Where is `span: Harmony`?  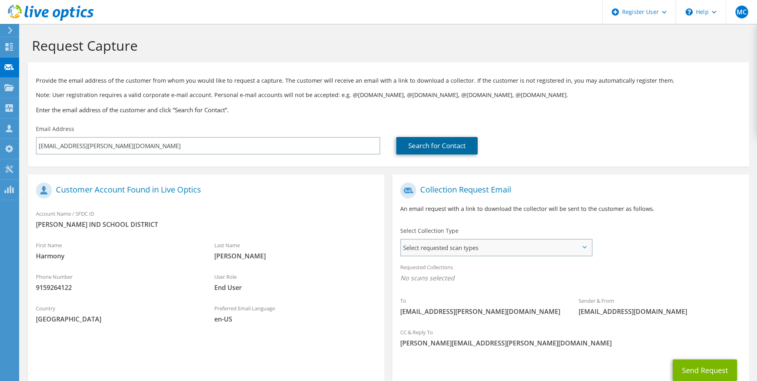 span: Harmony is located at coordinates (117, 256).